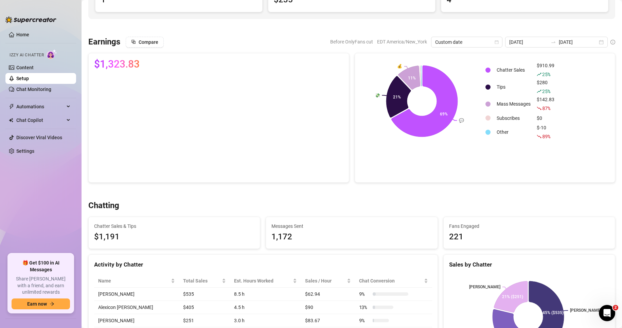  What do you see at coordinates (546, 132) in the screenshot?
I see `div: $-10` at bounding box center [546, 132].